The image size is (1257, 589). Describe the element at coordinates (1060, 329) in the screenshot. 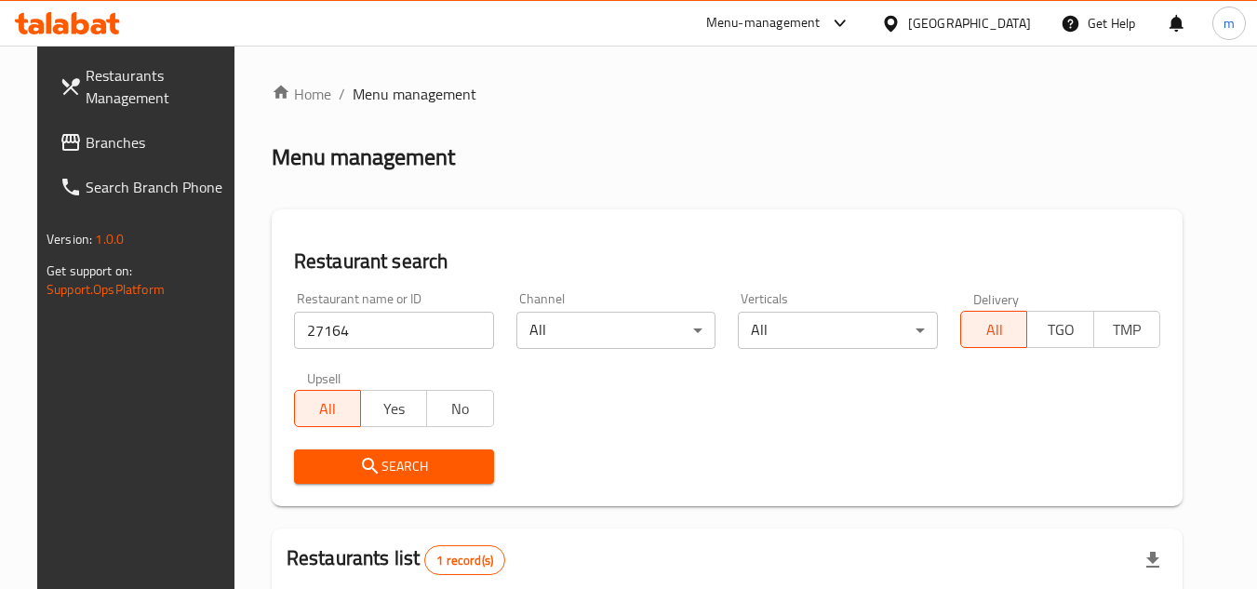

I see `button: TGO` at that location.